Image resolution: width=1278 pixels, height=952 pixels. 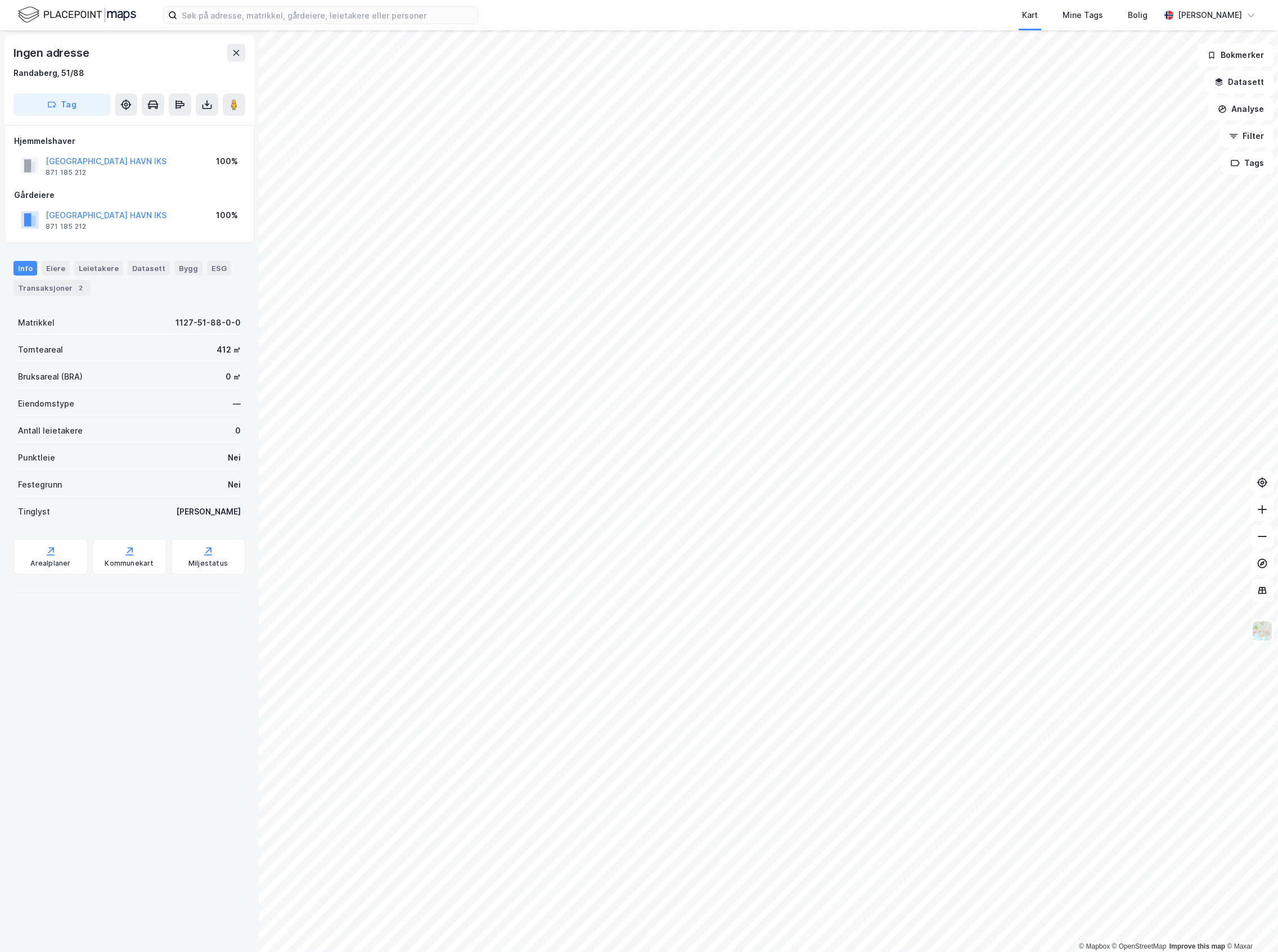 I want to click on button: Tags, so click(x=1246, y=163).